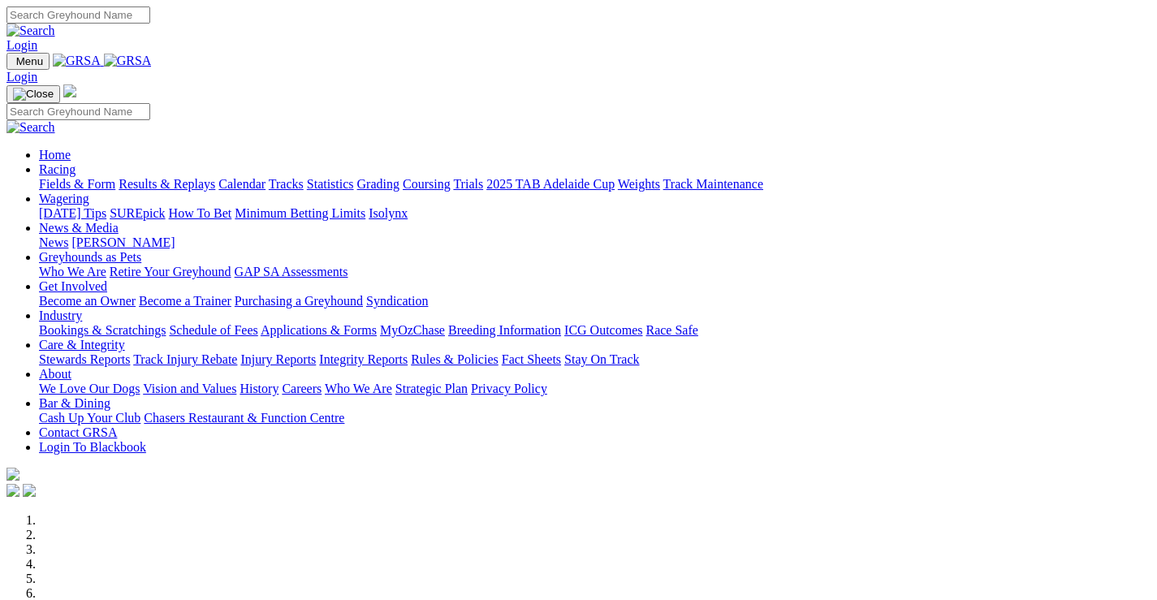  What do you see at coordinates (594, 360) in the screenshot?
I see `div: Care & Integrity` at bounding box center [594, 360].